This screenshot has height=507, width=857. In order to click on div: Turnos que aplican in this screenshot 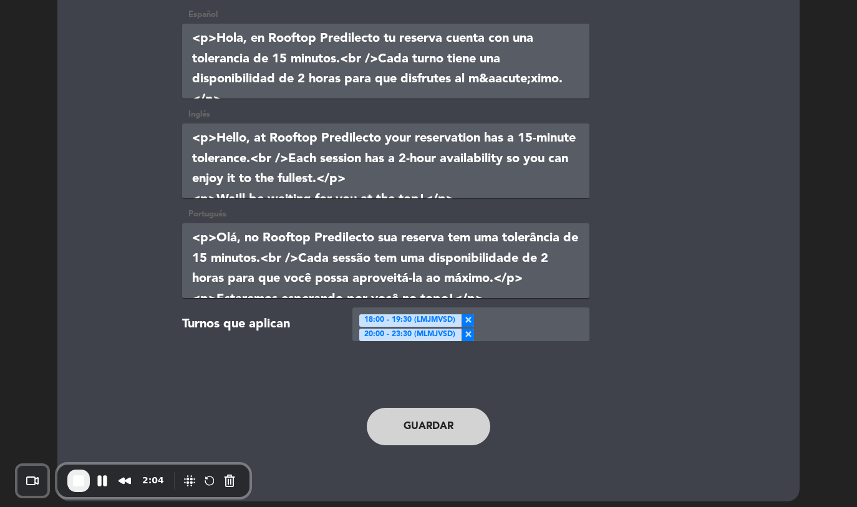, I will do `click(258, 324)`.